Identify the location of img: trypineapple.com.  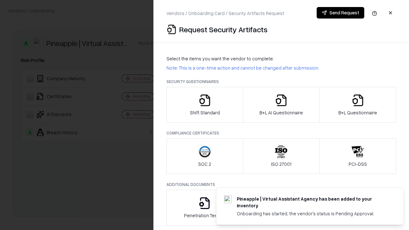
(228, 199).